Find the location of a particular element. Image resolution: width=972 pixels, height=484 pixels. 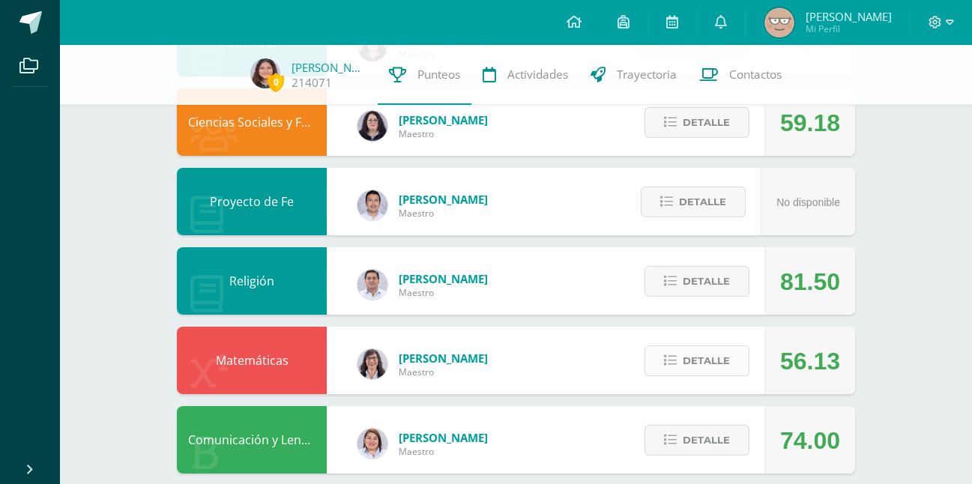

img: 11d0a4ab3c631824f792e502224ffe6b.png is located at coordinates (372, 364).